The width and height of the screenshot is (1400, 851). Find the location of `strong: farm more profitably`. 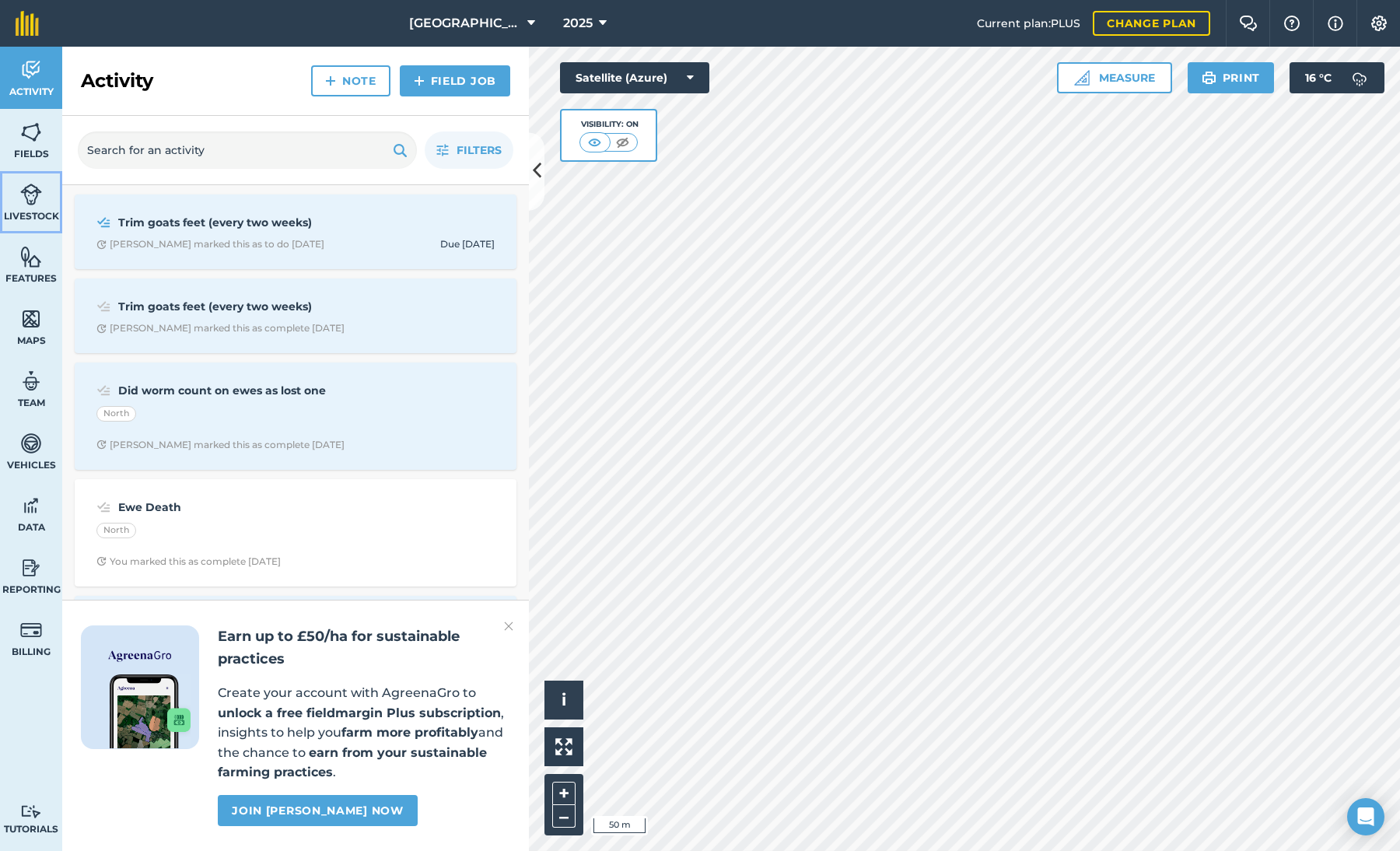

strong: farm more profitably is located at coordinates (409, 732).